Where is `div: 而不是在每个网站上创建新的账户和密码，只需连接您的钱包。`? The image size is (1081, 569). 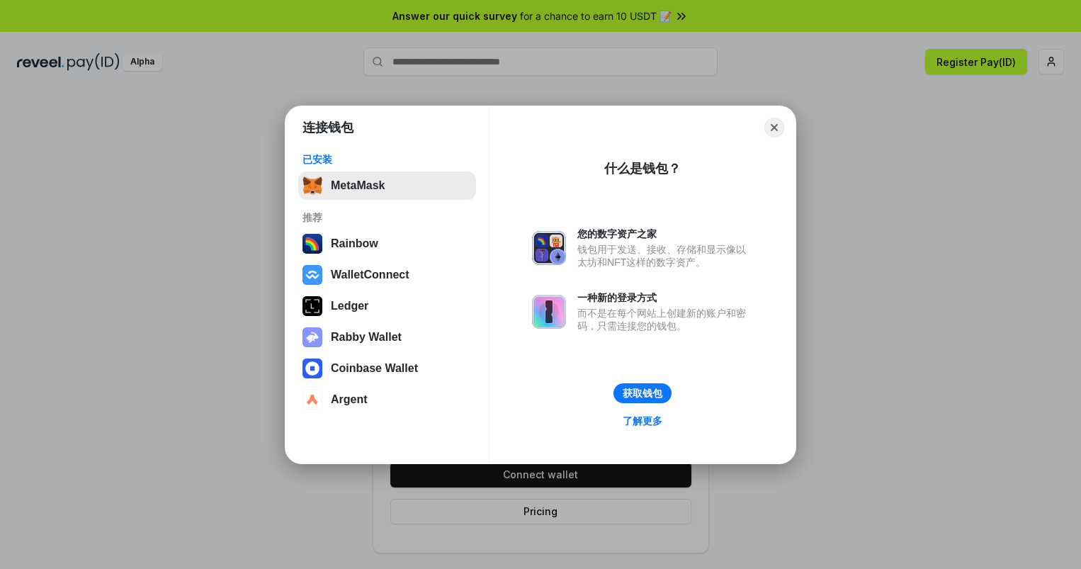 div: 而不是在每个网站上创建新的账户和密码，只需连接您的钱包。 is located at coordinates (665, 319).